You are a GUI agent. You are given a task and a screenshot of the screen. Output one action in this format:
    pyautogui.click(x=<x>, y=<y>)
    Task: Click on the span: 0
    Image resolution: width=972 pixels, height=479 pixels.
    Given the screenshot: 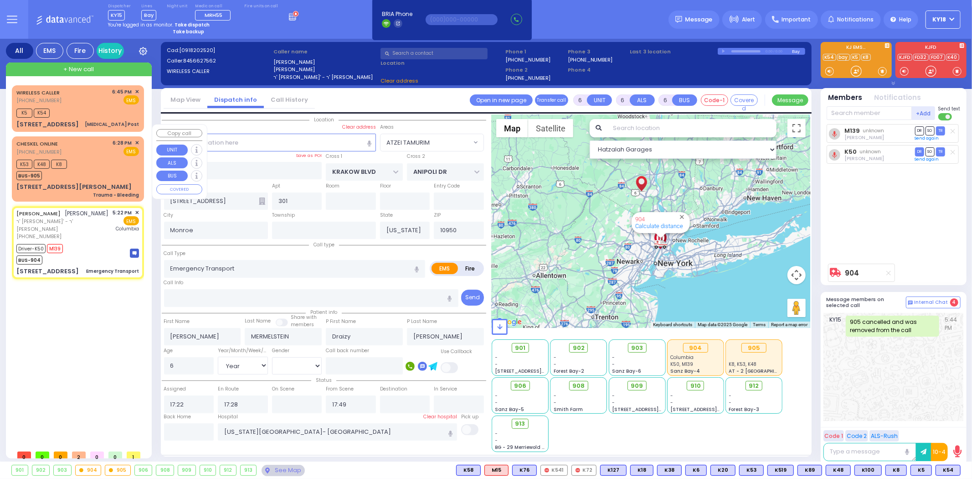 What is the action you would take?
    pyautogui.click(x=42, y=455)
    